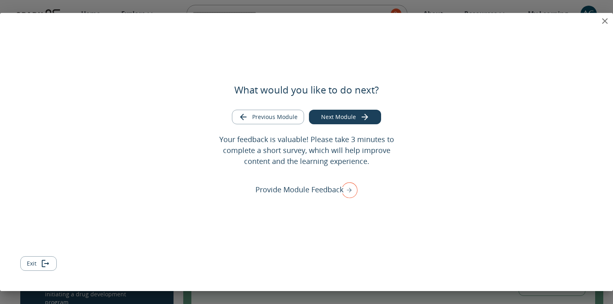  I want to click on button: close, so click(605, 21).